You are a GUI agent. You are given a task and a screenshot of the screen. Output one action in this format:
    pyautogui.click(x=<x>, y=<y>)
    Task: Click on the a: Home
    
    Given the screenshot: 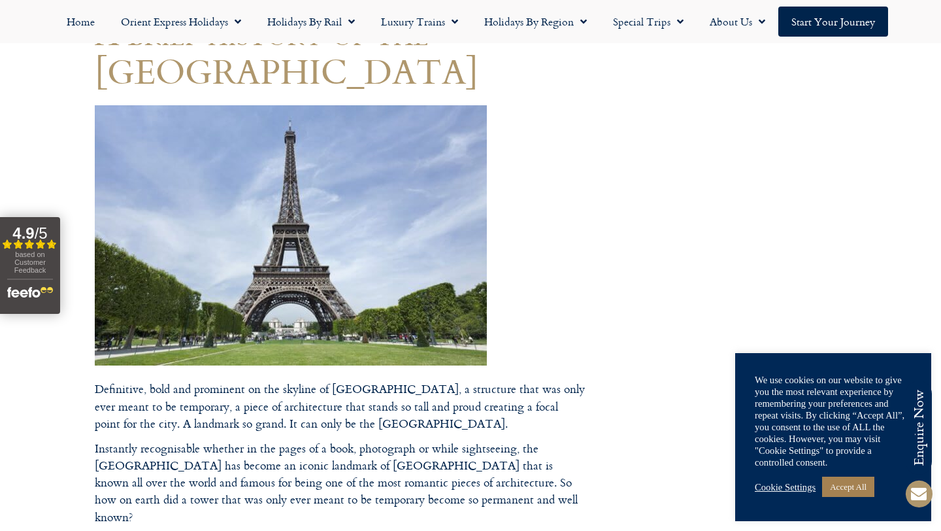 What is the action you would take?
    pyautogui.click(x=80, y=22)
    